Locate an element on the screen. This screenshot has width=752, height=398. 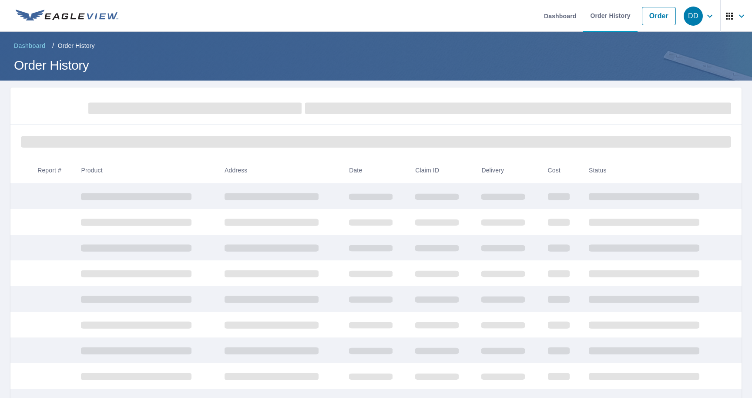
h1: Order History is located at coordinates (376, 65).